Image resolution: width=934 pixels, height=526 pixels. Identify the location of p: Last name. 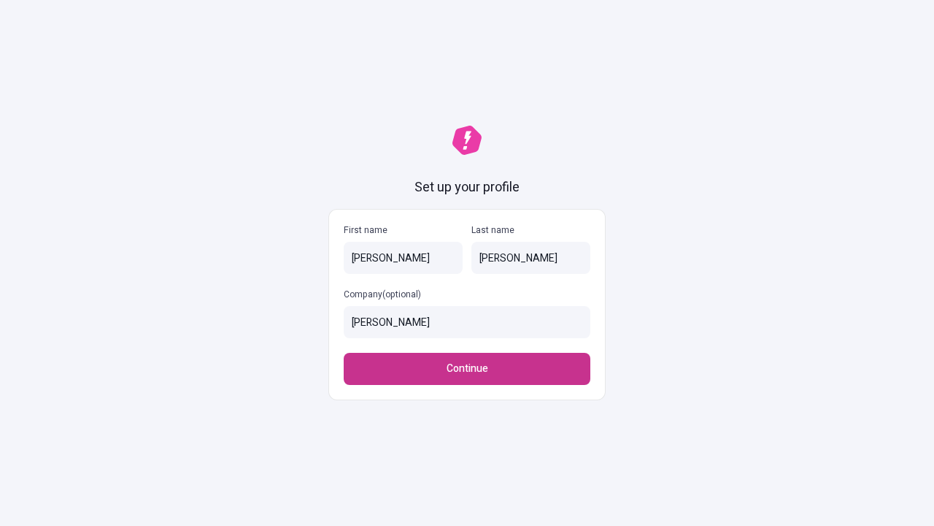
(531, 230).